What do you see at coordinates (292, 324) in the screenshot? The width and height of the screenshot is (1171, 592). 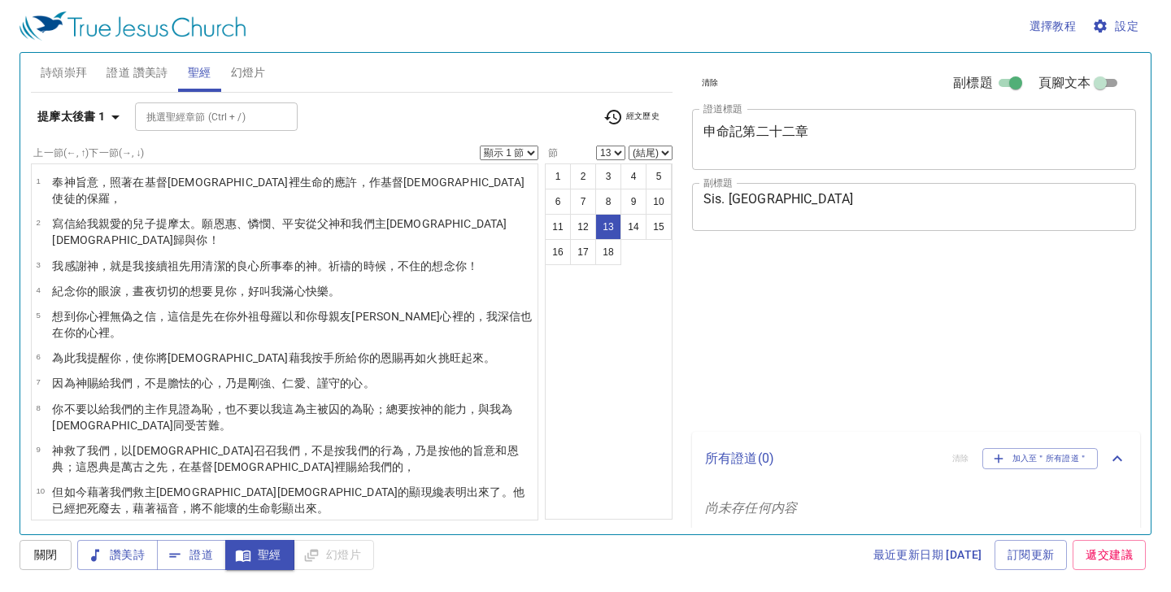 I see `wg4412: 在` at bounding box center [292, 324].